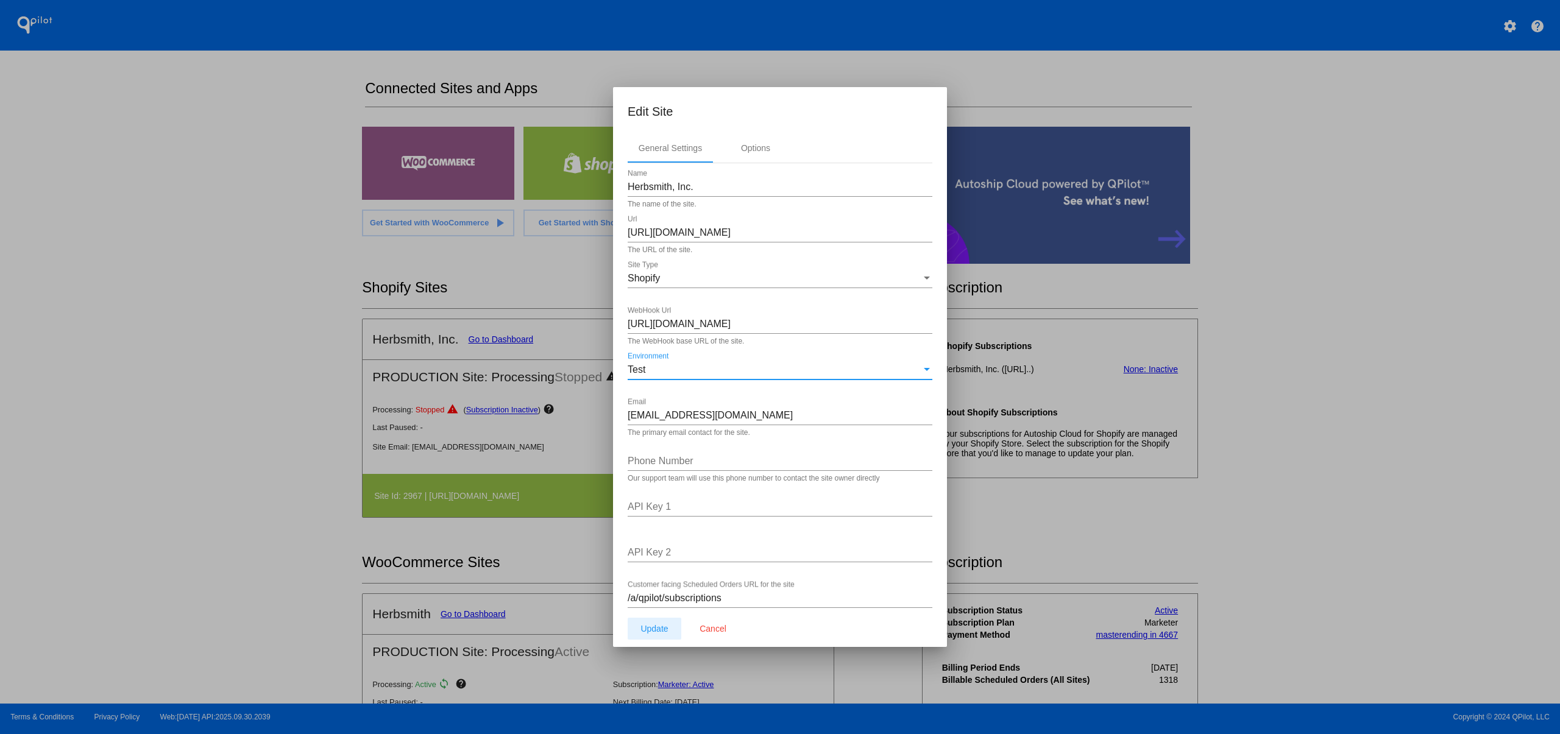 The height and width of the screenshot is (734, 1560). Describe the element at coordinates (688, 433) in the screenshot. I see `div: The primary email contact for the site.` at that location.